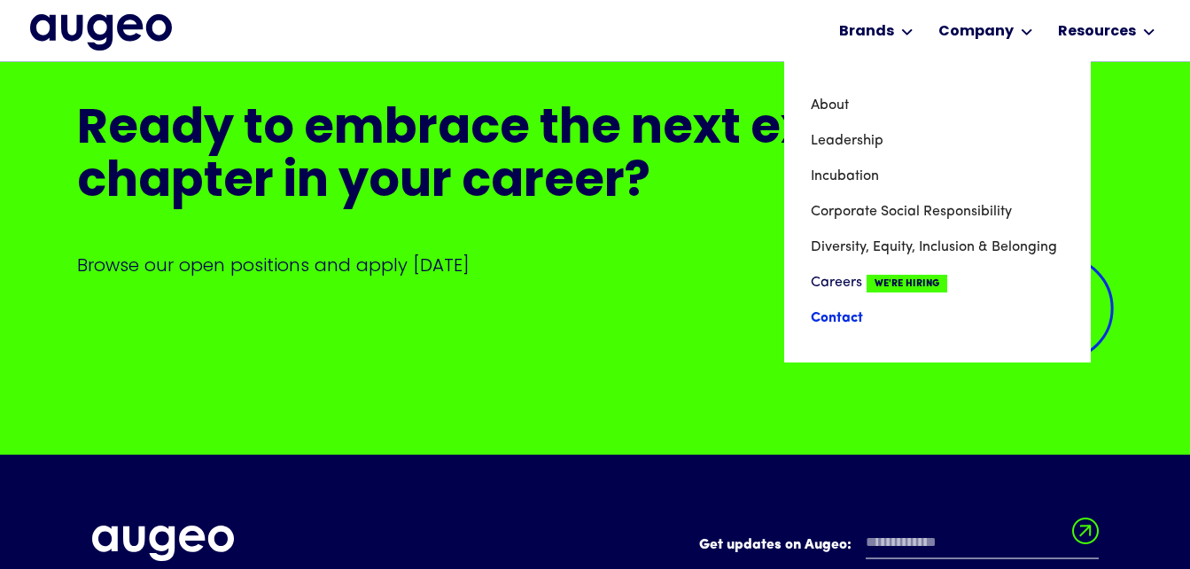 This screenshot has width=1190, height=569. Describe the element at coordinates (907, 284) in the screenshot. I see `span: We're Hiring` at that location.